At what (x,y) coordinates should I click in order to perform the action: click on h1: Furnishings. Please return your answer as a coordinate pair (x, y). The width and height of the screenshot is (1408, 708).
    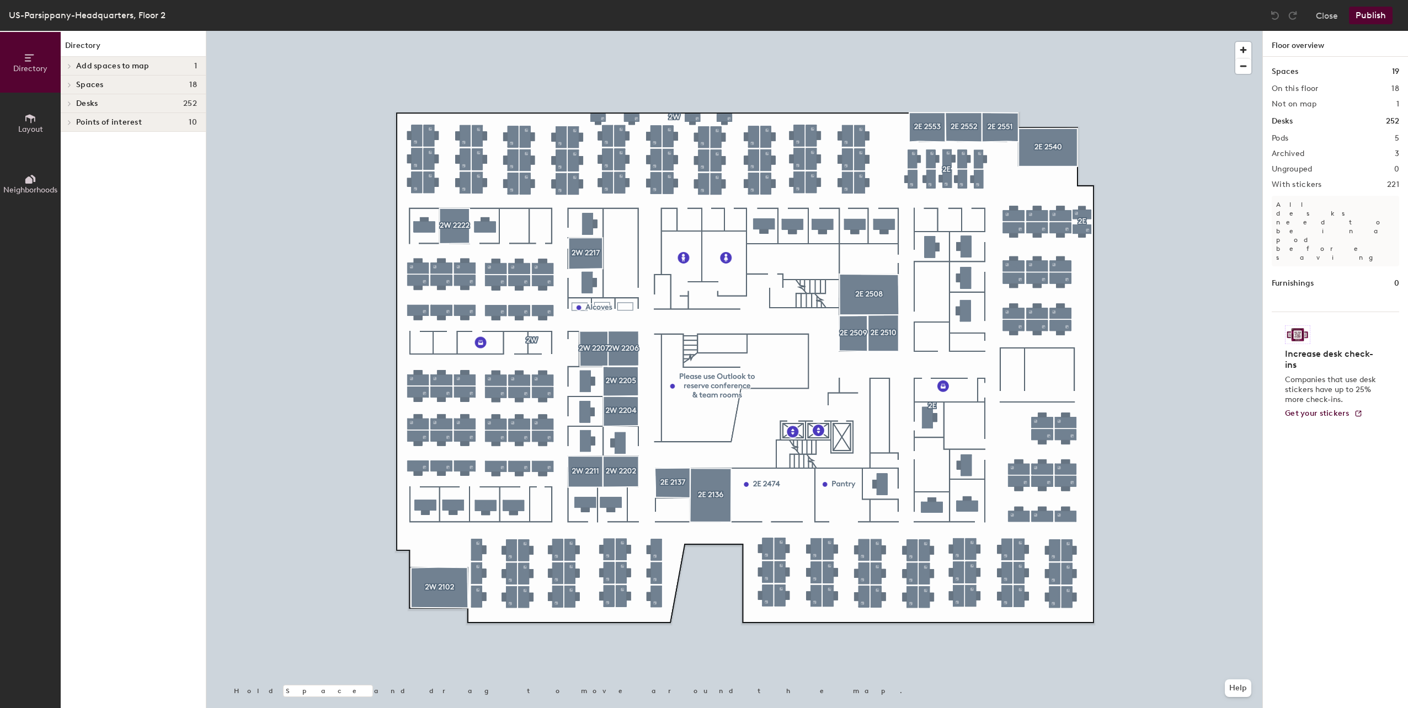
    Looking at the image, I should click on (1293, 284).